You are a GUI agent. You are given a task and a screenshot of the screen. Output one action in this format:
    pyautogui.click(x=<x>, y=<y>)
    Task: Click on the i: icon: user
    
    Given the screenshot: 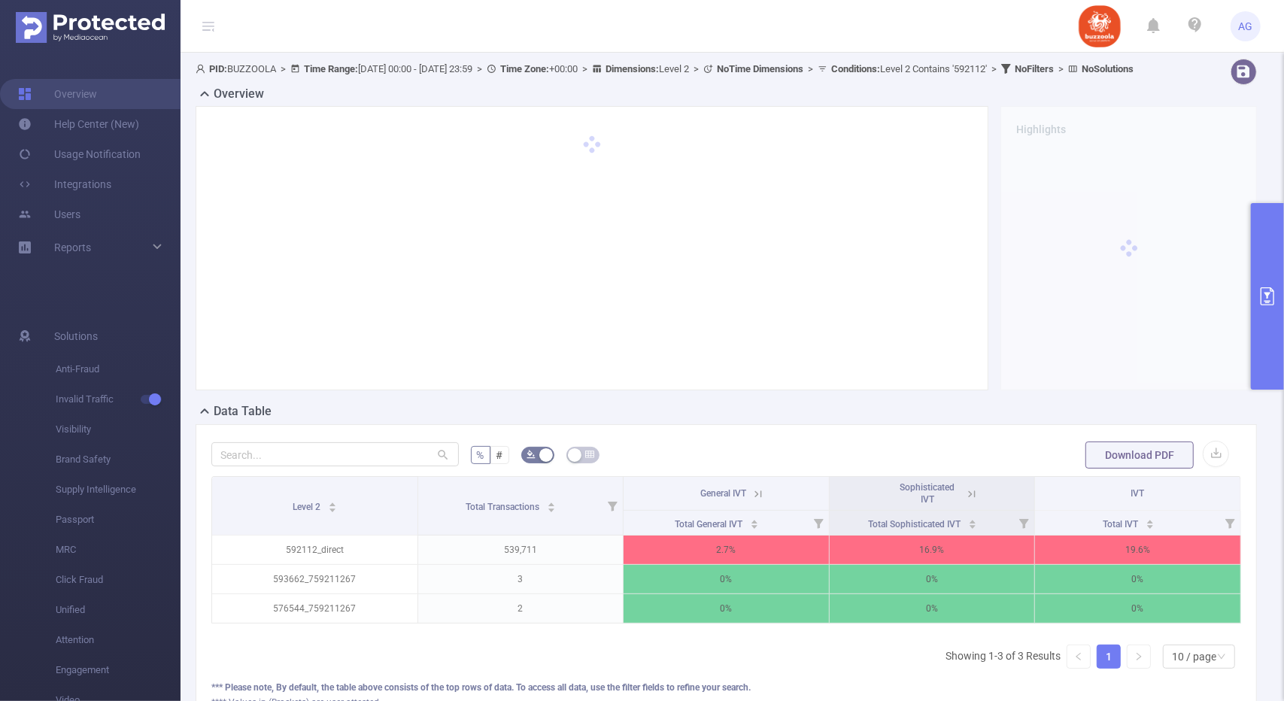 What is the action you would take?
    pyautogui.click(x=202, y=68)
    